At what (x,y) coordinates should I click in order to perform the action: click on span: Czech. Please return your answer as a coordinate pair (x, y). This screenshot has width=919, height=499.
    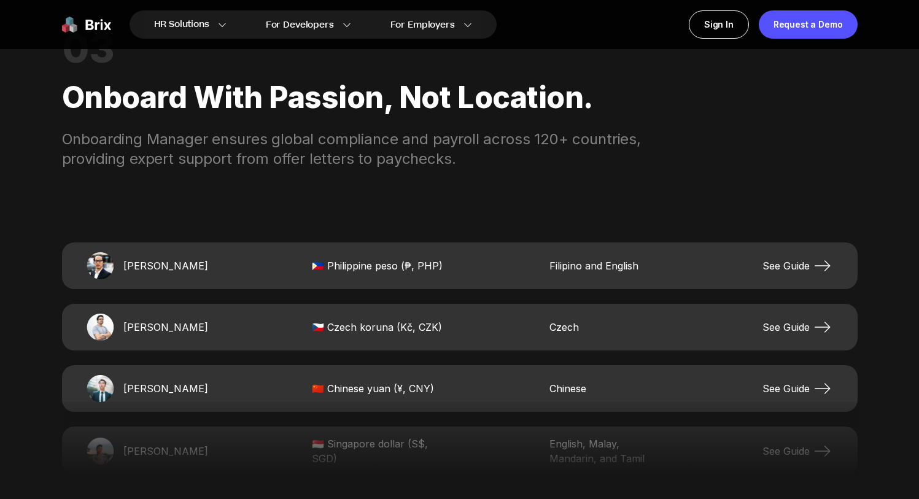
    Looking at the image, I should click on (604, 327).